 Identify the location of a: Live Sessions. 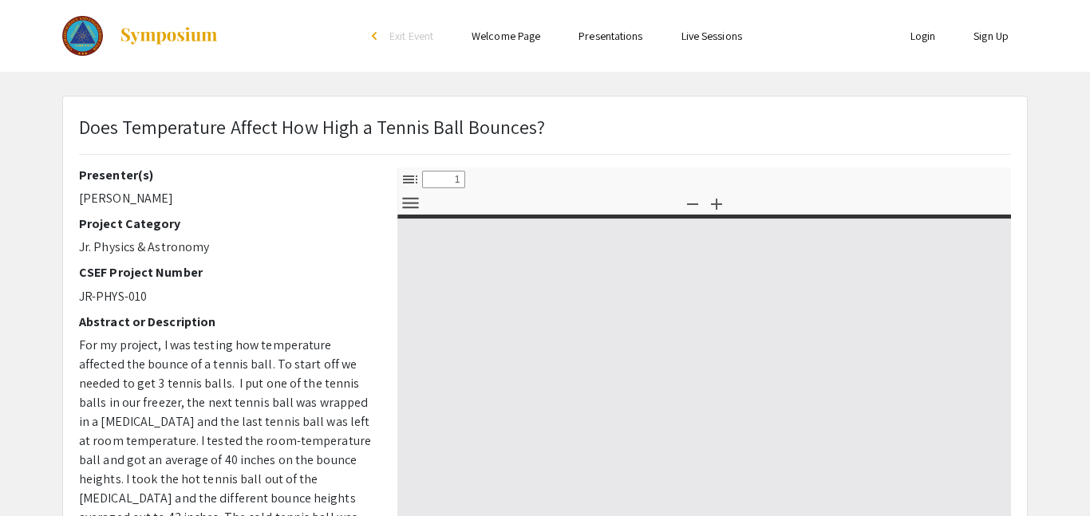
(712, 36).